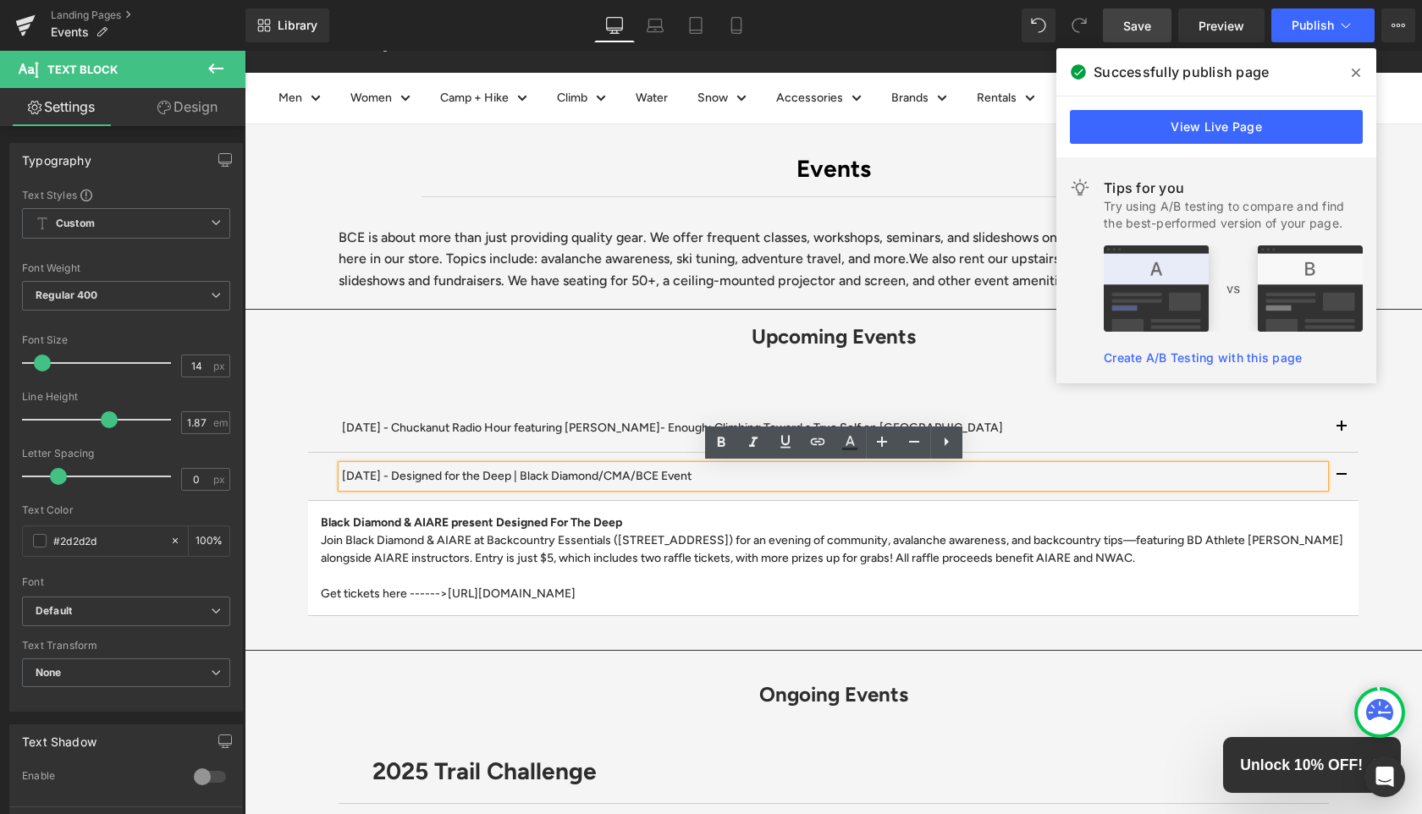  Describe the element at coordinates (75, 223) in the screenshot. I see `b: Custom` at that location.